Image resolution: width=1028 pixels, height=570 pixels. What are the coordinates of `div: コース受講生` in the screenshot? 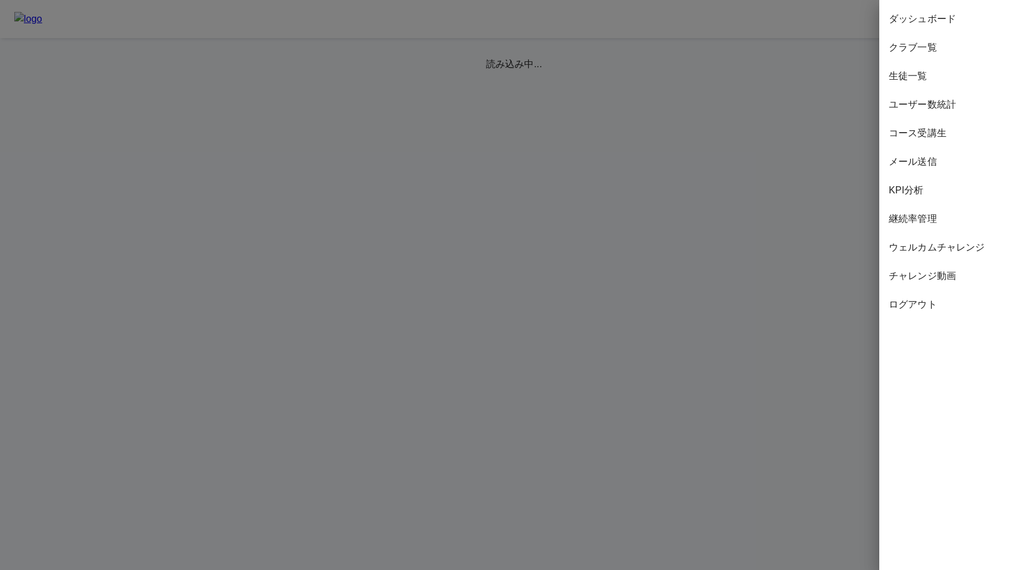 It's located at (954, 133).